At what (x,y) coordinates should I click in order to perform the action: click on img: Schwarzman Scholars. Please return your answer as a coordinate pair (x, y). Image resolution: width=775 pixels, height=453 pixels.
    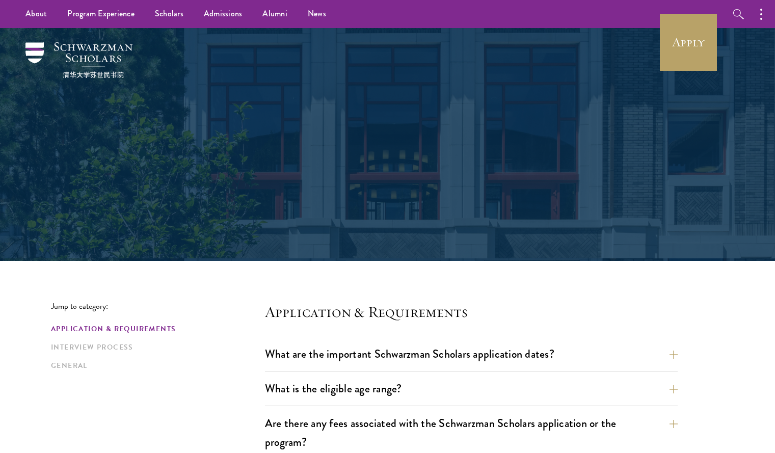
    Looking at the image, I should click on (79, 60).